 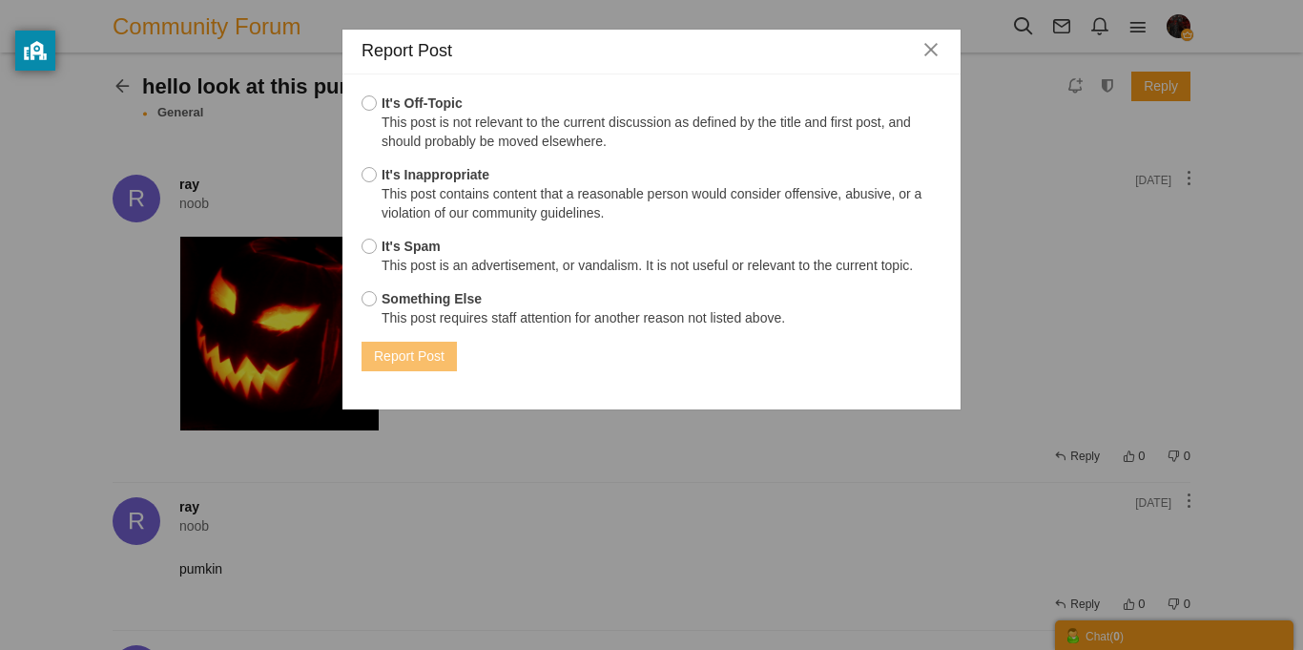 What do you see at coordinates (35, 51) in the screenshot?
I see `button: privacy banner` at bounding box center [35, 51].